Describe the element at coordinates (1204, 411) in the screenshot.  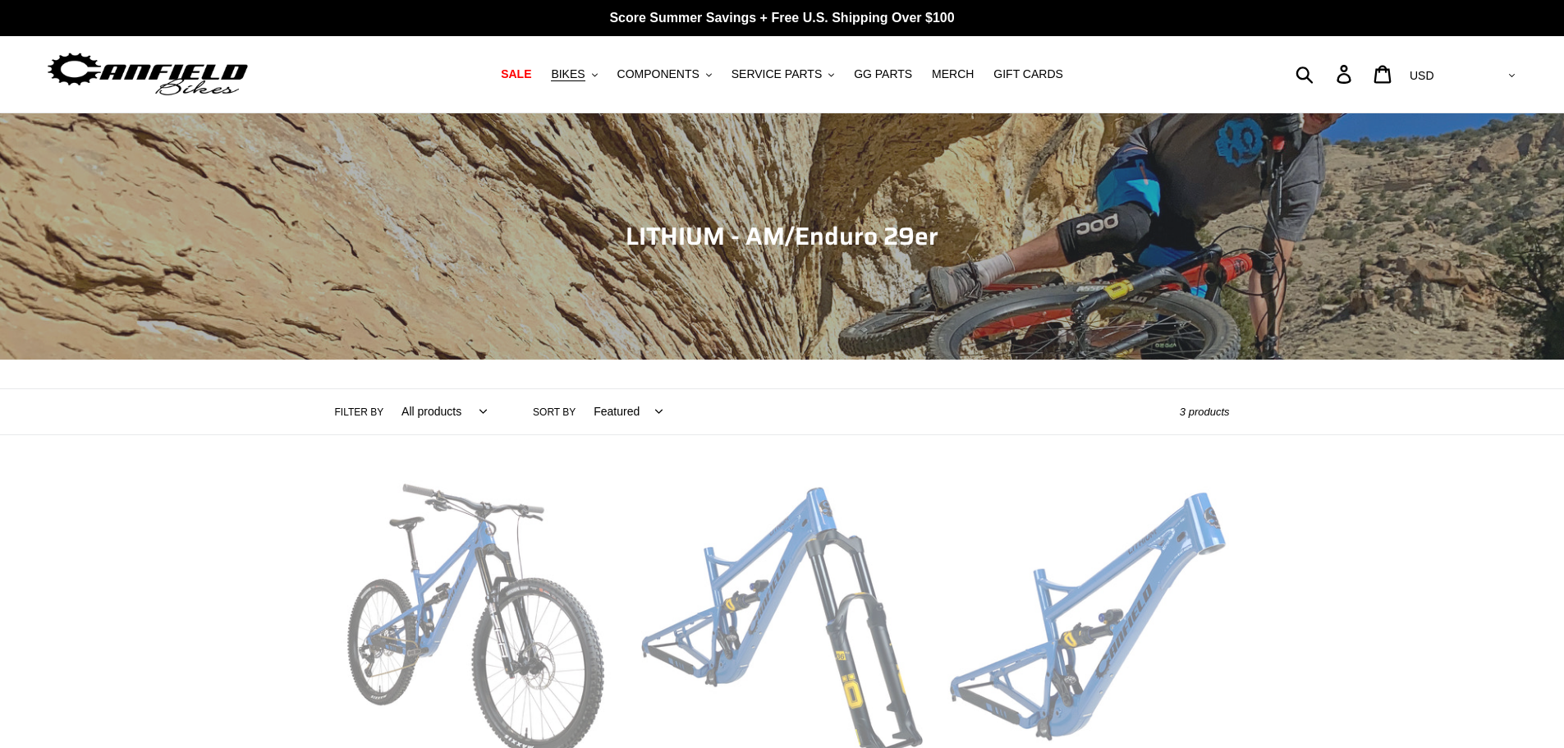
I see `span: 3 products` at that location.